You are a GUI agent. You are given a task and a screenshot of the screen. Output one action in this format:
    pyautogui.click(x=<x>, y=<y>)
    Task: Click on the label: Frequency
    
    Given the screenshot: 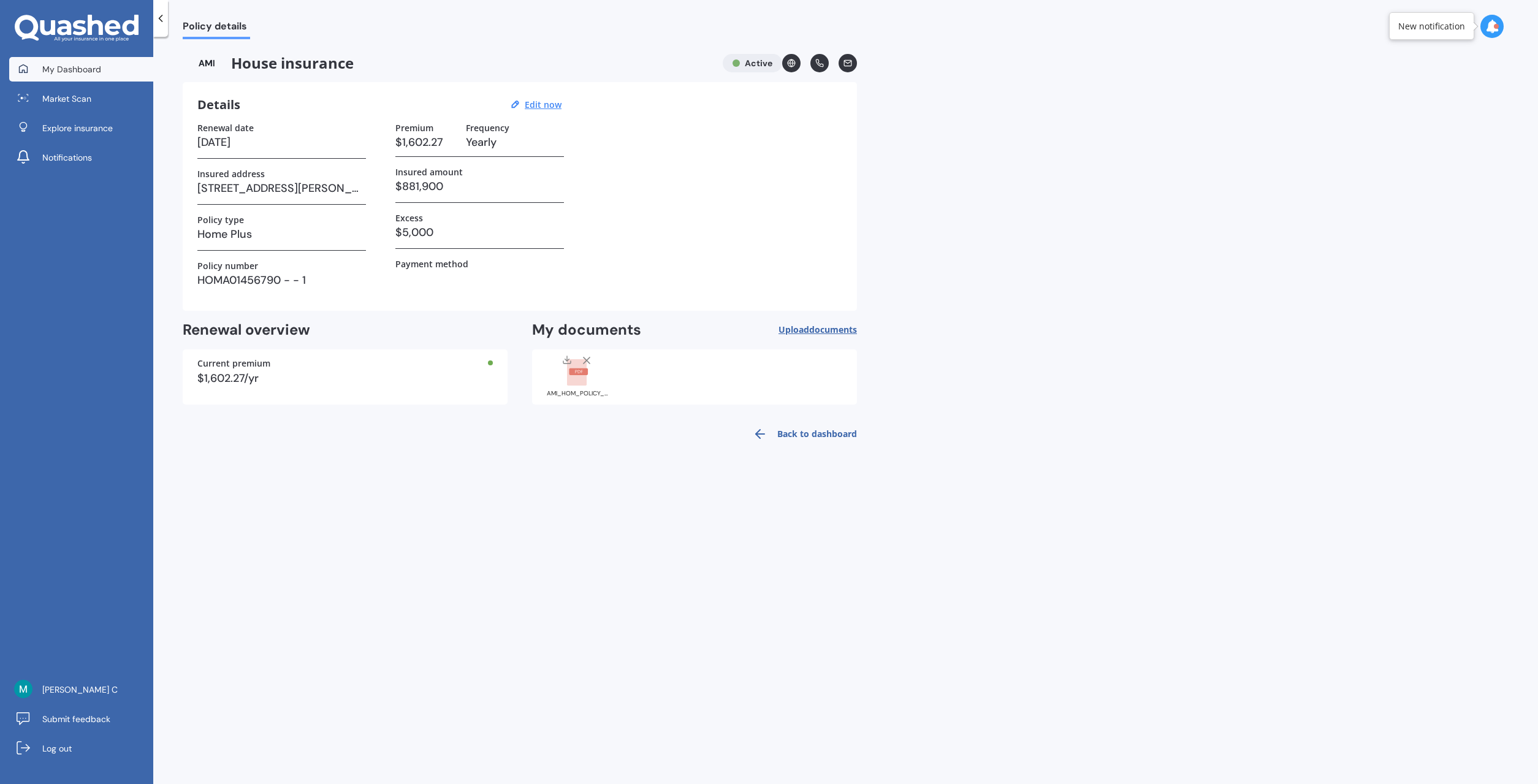 What is the action you would take?
    pyautogui.click(x=488, y=127)
    